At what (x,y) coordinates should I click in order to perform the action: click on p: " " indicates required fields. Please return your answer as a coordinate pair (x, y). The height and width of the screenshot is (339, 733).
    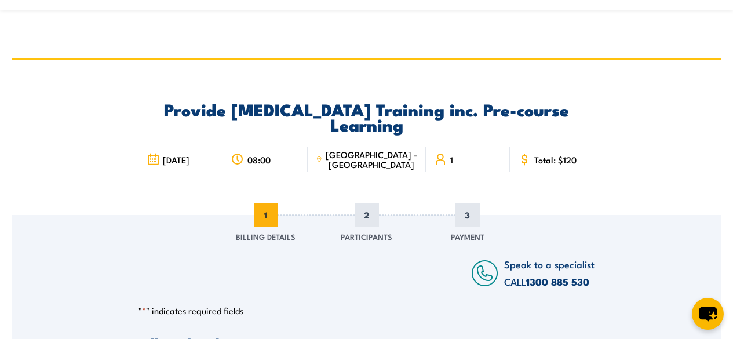
    Looking at the image, I should click on (366, 311).